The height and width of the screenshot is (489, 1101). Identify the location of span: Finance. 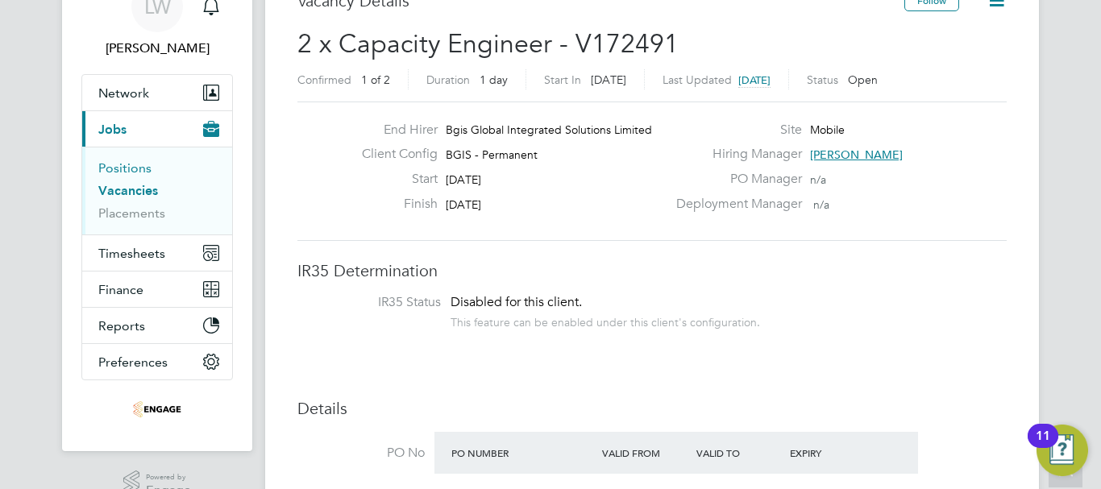
(121, 289).